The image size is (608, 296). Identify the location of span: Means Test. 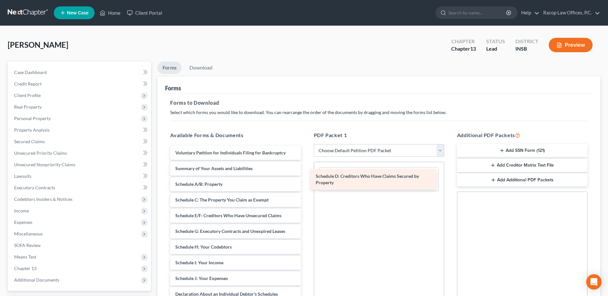
(25, 257).